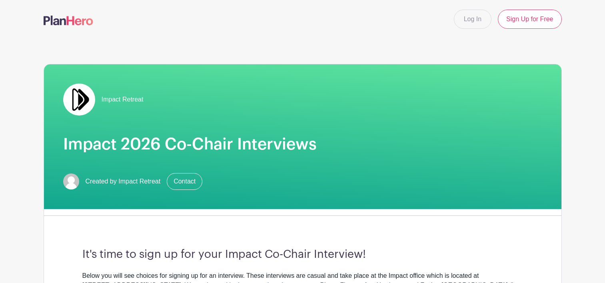  What do you see at coordinates (122, 100) in the screenshot?
I see `span: Impact Retreat` at bounding box center [122, 100].